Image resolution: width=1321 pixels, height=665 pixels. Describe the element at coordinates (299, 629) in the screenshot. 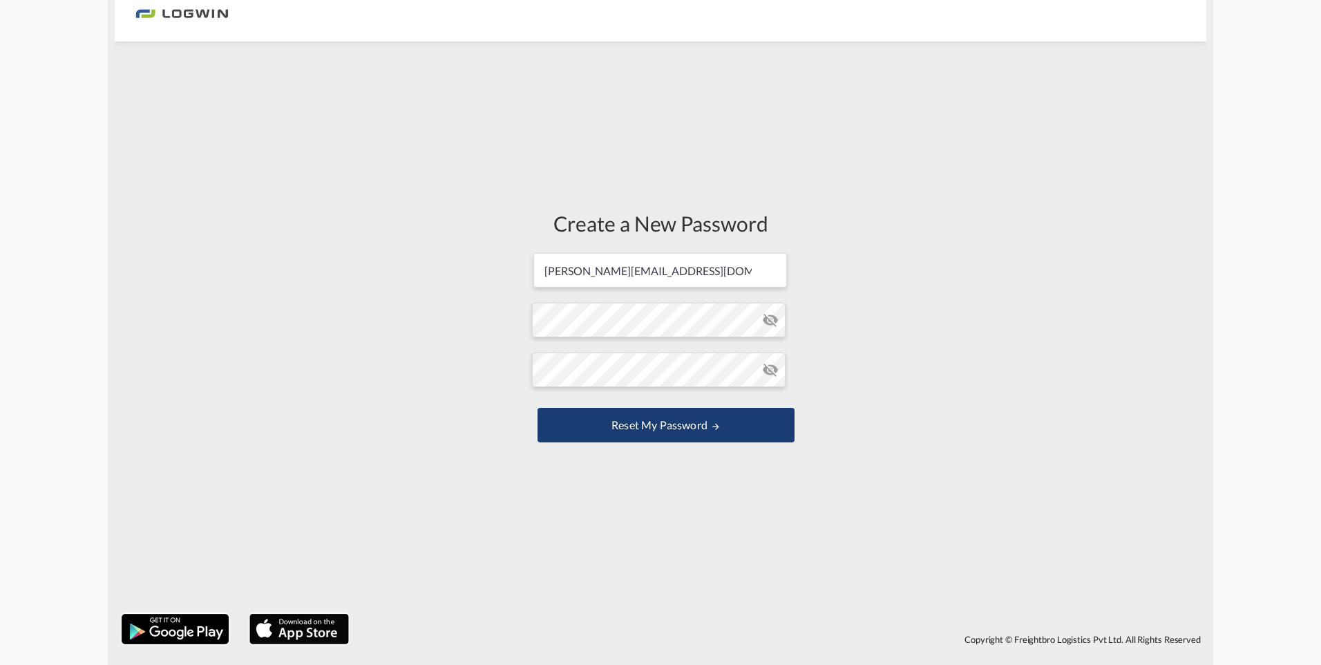

I see `img: apple.png` at that location.